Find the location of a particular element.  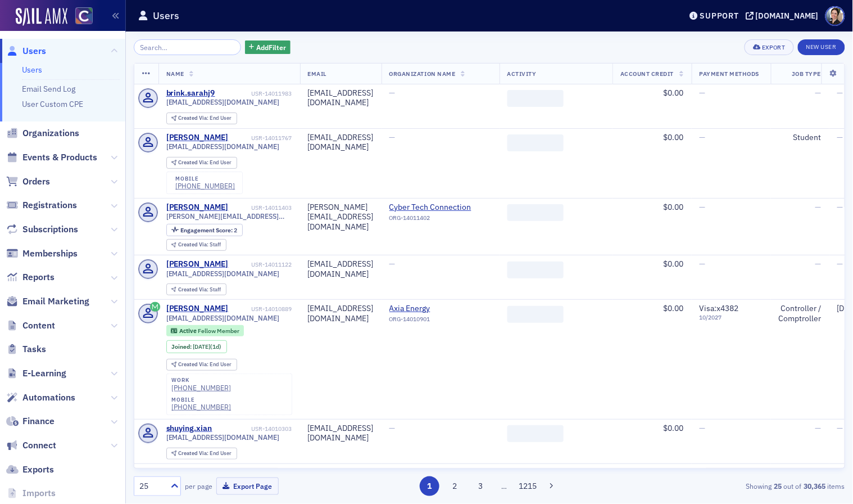

strong: 30,365 is located at coordinates (815, 486).